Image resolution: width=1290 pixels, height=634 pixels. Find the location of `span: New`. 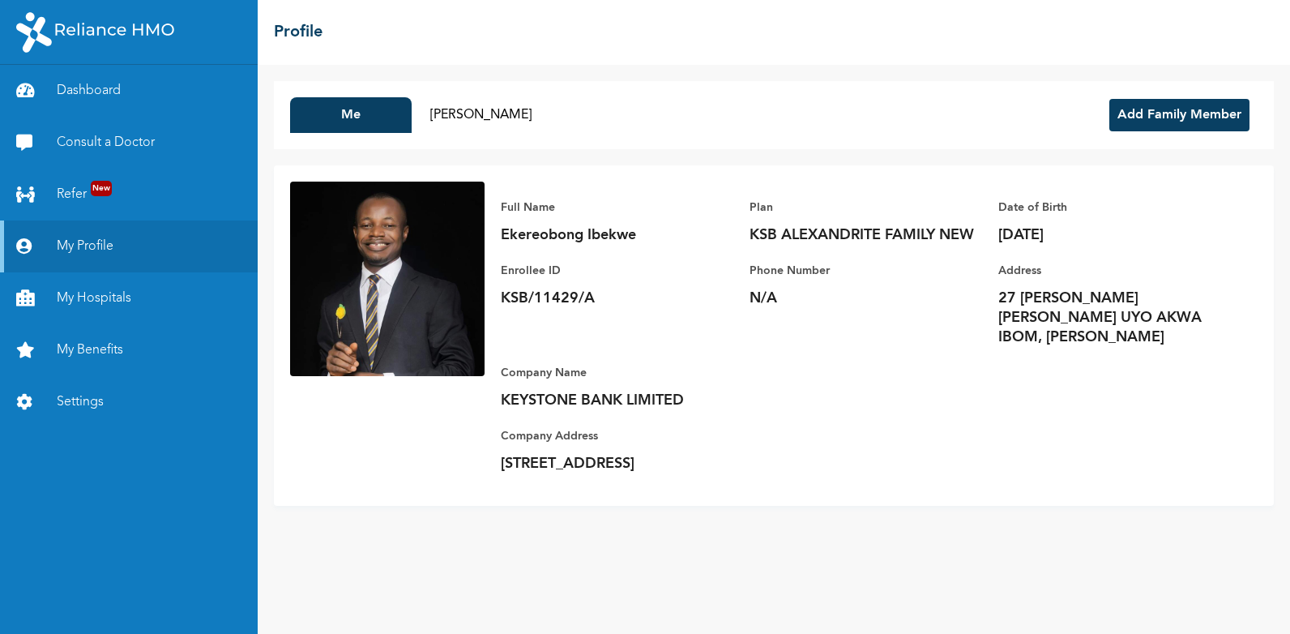

span: New is located at coordinates (101, 188).